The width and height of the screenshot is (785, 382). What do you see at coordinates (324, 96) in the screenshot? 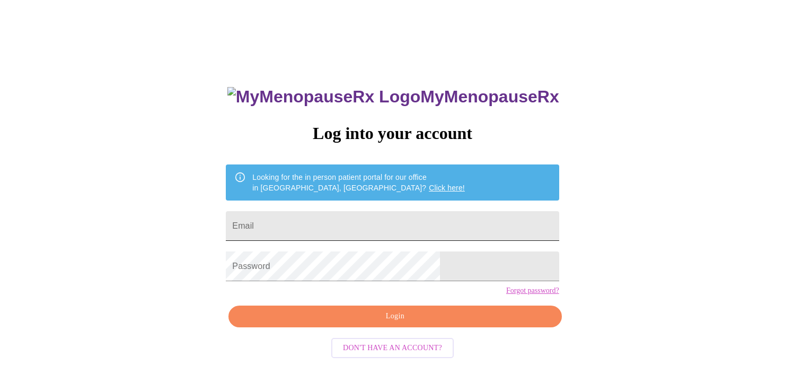
I see `img: MyMenopauseRx Logo` at bounding box center [324, 96].